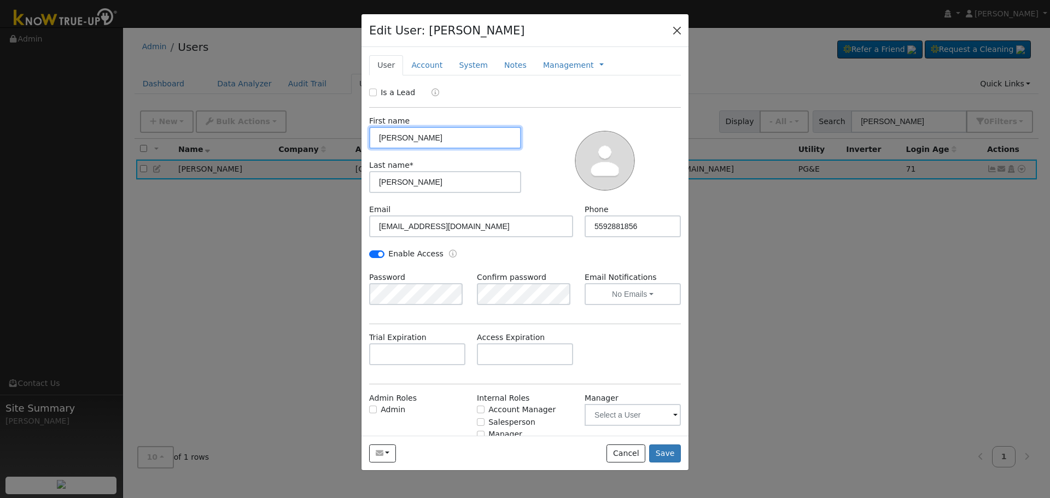 This screenshot has height=498, width=1050. Describe the element at coordinates (387, 277) in the screenshot. I see `label: Password` at that location.